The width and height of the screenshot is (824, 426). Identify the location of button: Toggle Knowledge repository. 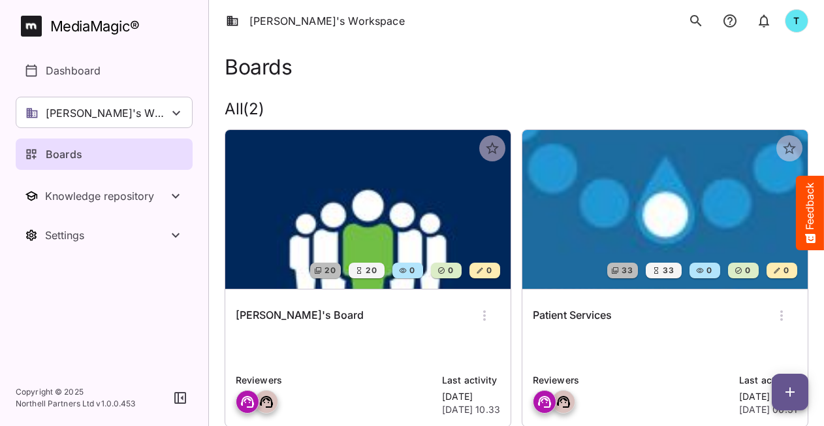
(104, 196).